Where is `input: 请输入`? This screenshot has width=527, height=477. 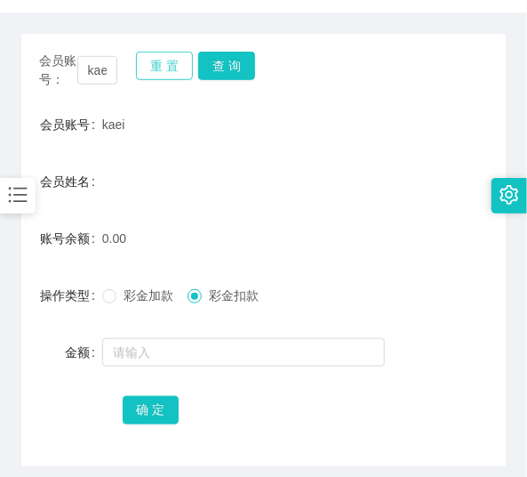 input: 请输入 is located at coordinates (244, 352).